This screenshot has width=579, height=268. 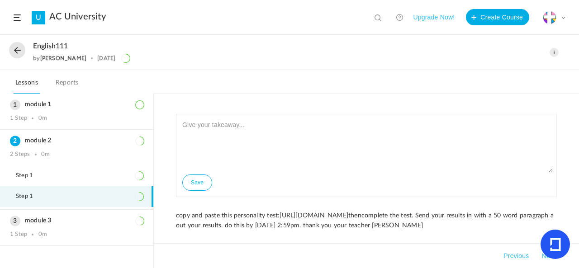 I want to click on a: U, so click(x=38, y=18).